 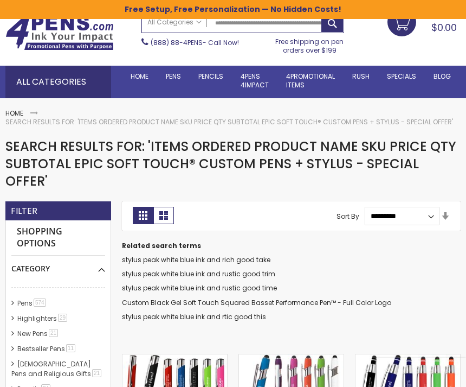 What do you see at coordinates (211, 76) in the screenshot?
I see `span: Pencils` at bounding box center [211, 76].